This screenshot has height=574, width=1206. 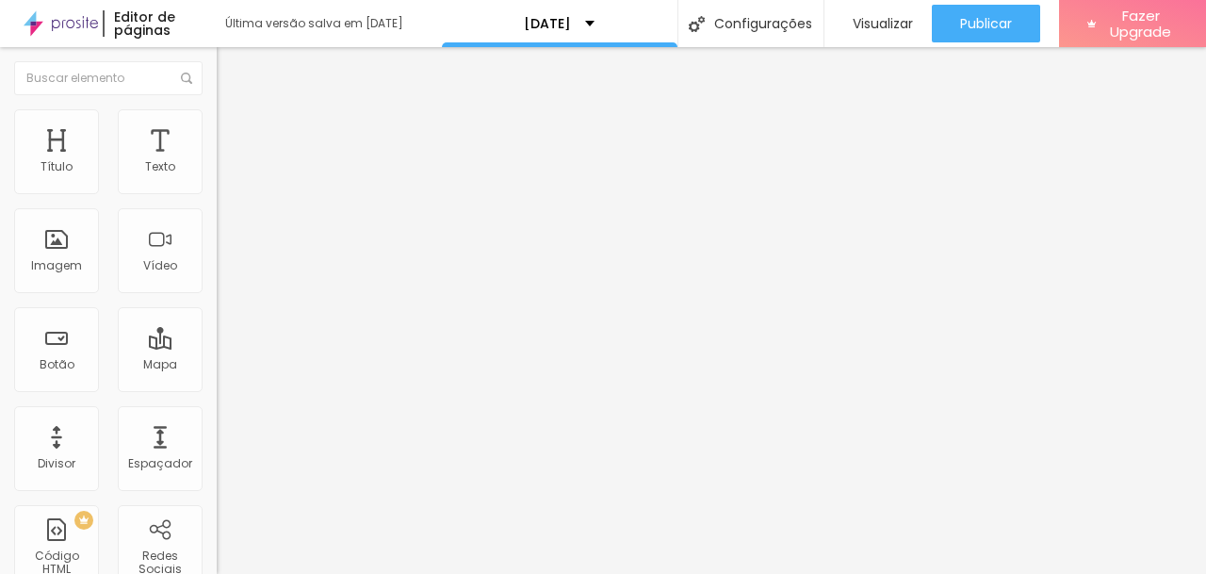 What do you see at coordinates (57, 365) in the screenshot?
I see `div: Botão` at bounding box center [57, 365].